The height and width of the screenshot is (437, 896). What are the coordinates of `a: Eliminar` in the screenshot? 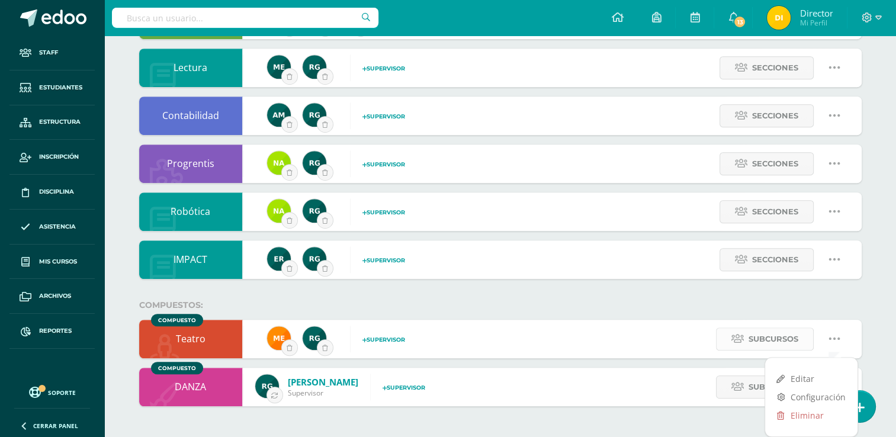 It's located at (811, 415).